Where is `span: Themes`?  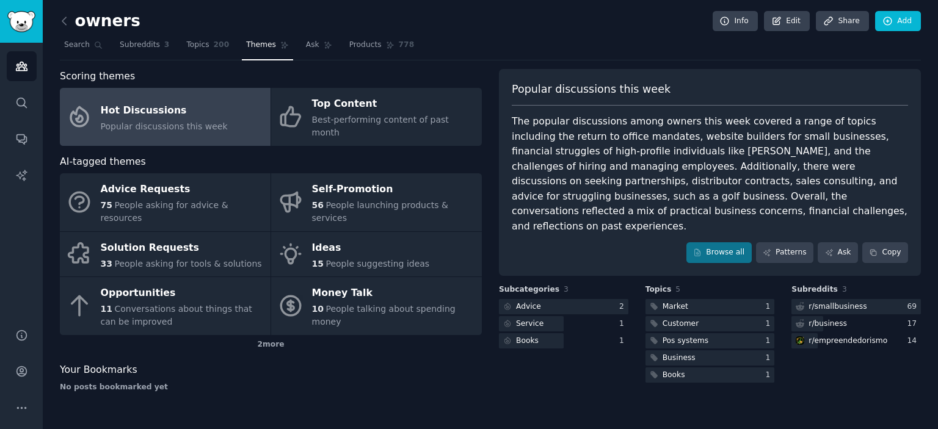
span: Themes is located at coordinates (261, 45).